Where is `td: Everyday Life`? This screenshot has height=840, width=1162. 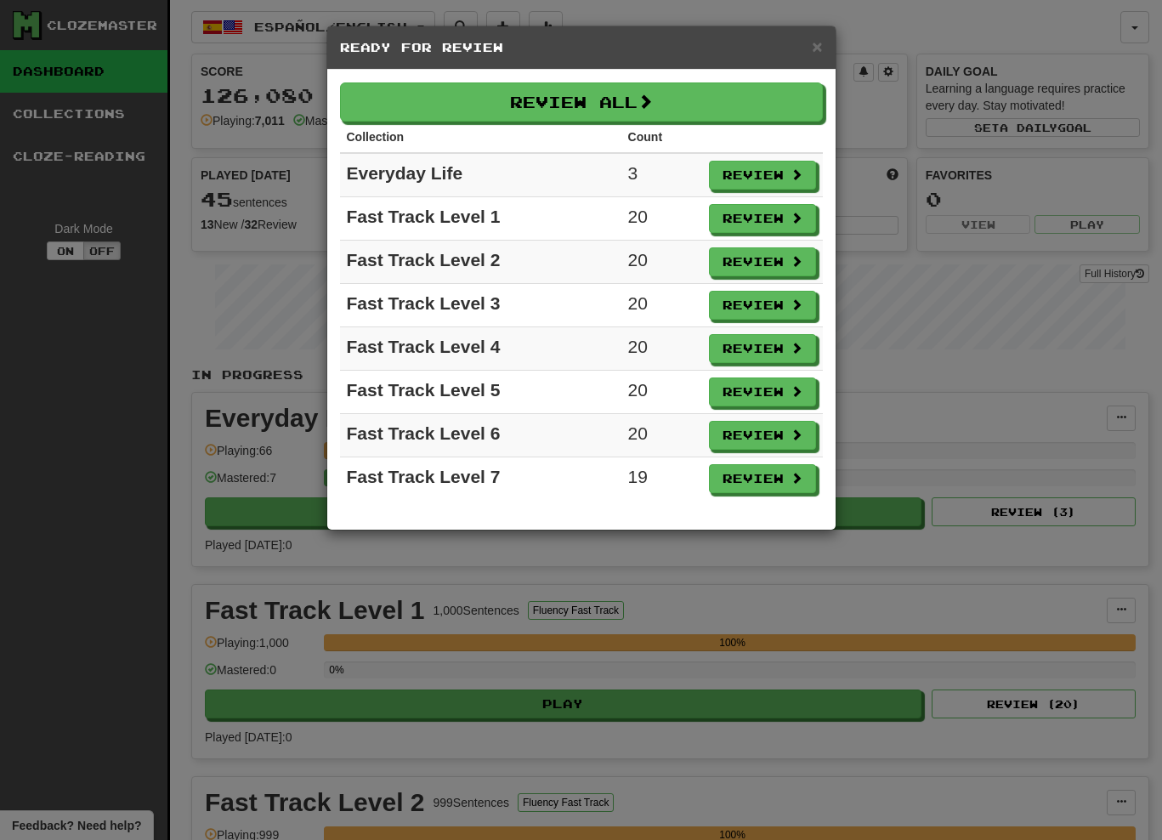 td: Everyday Life is located at coordinates (480, 175).